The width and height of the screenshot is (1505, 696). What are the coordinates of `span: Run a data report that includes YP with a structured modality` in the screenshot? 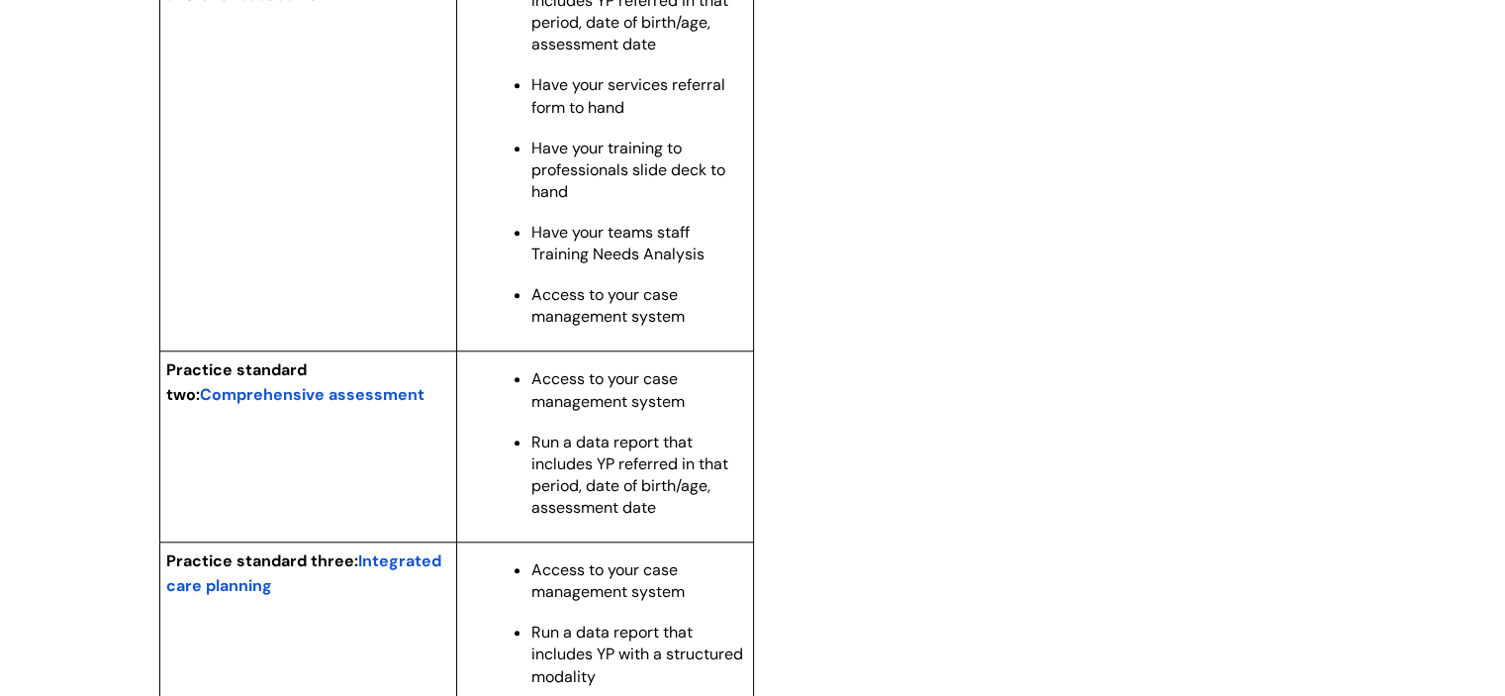 It's located at (637, 653).